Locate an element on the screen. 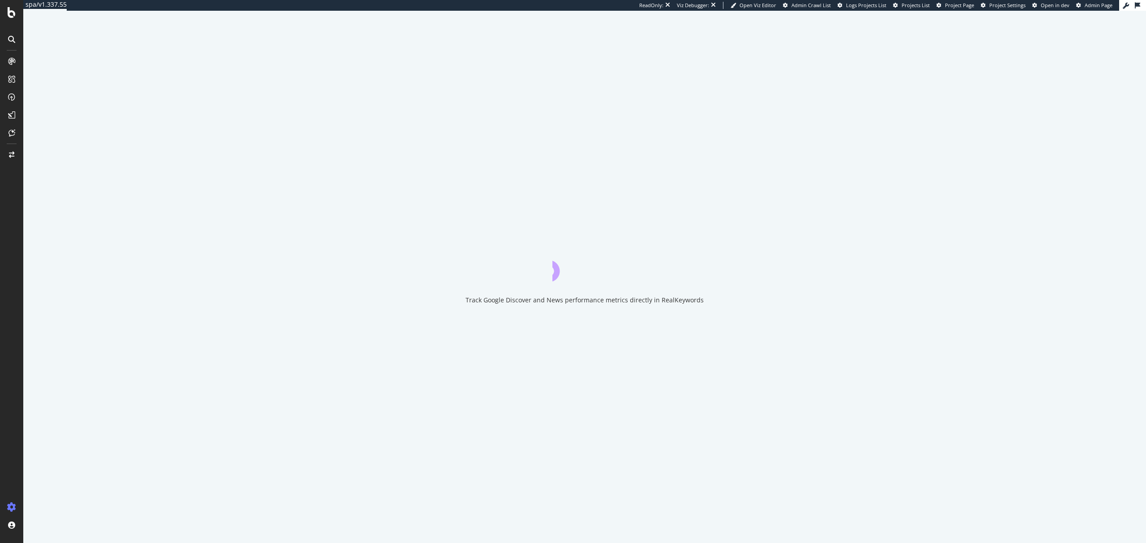 This screenshot has height=543, width=1146. span: Open in dev is located at coordinates (1055, 5).